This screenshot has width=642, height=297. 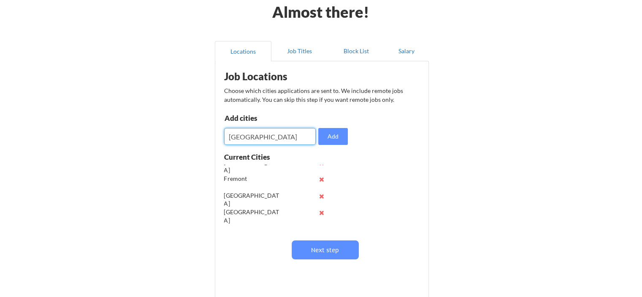 What do you see at coordinates (277, 76) in the screenshot?
I see `div: Job Locations` at bounding box center [277, 76].